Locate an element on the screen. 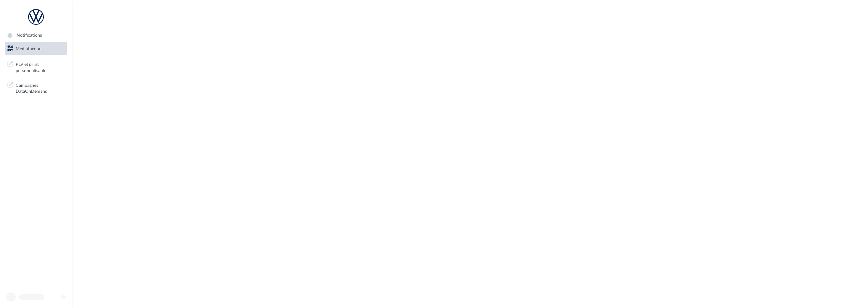 The height and width of the screenshot is (308, 861). span: Notifications is located at coordinates (29, 35).